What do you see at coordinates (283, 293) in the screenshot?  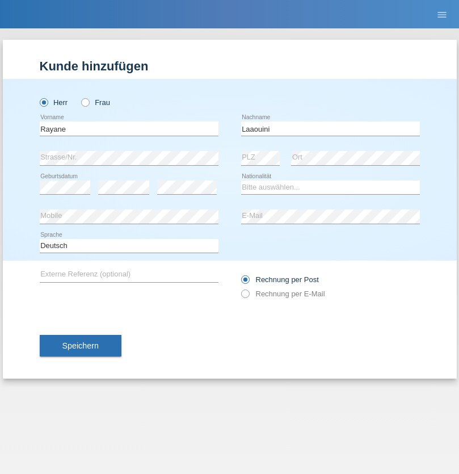 I see `label: Rechnung per E-Mail` at bounding box center [283, 293].